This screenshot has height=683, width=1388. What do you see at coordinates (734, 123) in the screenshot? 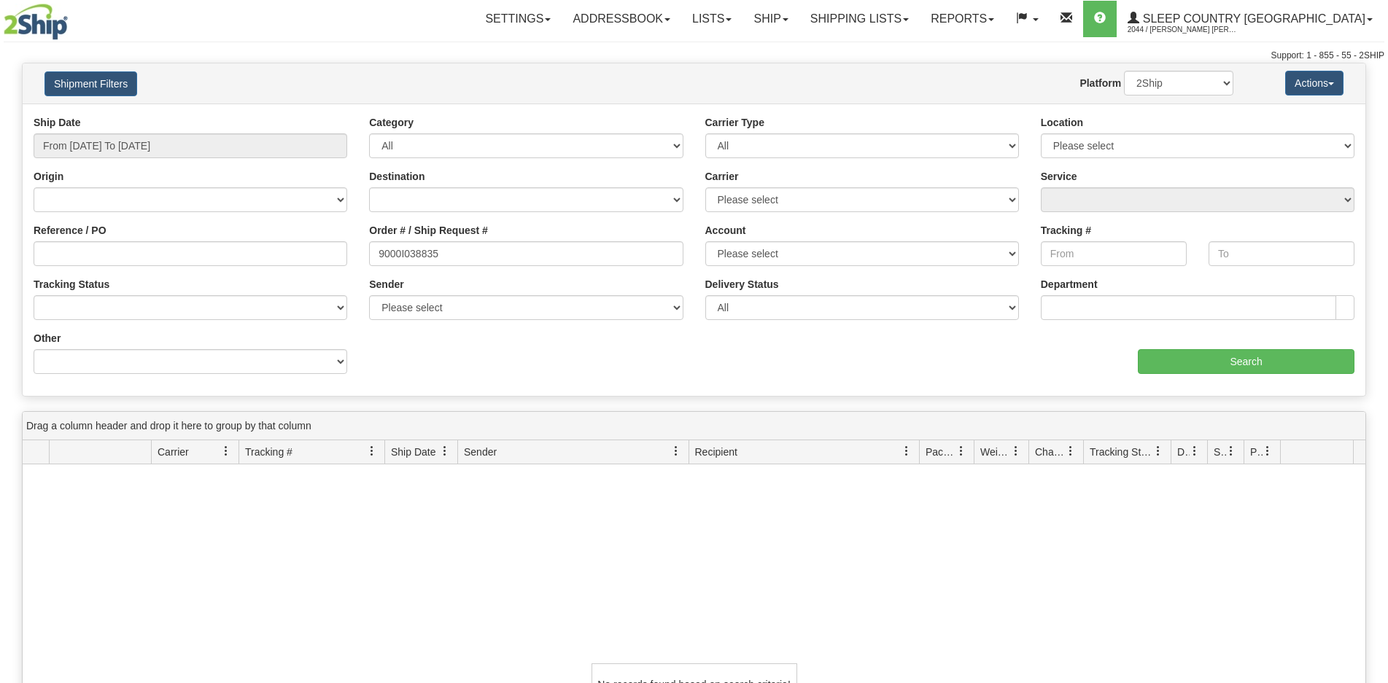
I see `label: Carrier Type` at bounding box center [734, 123].